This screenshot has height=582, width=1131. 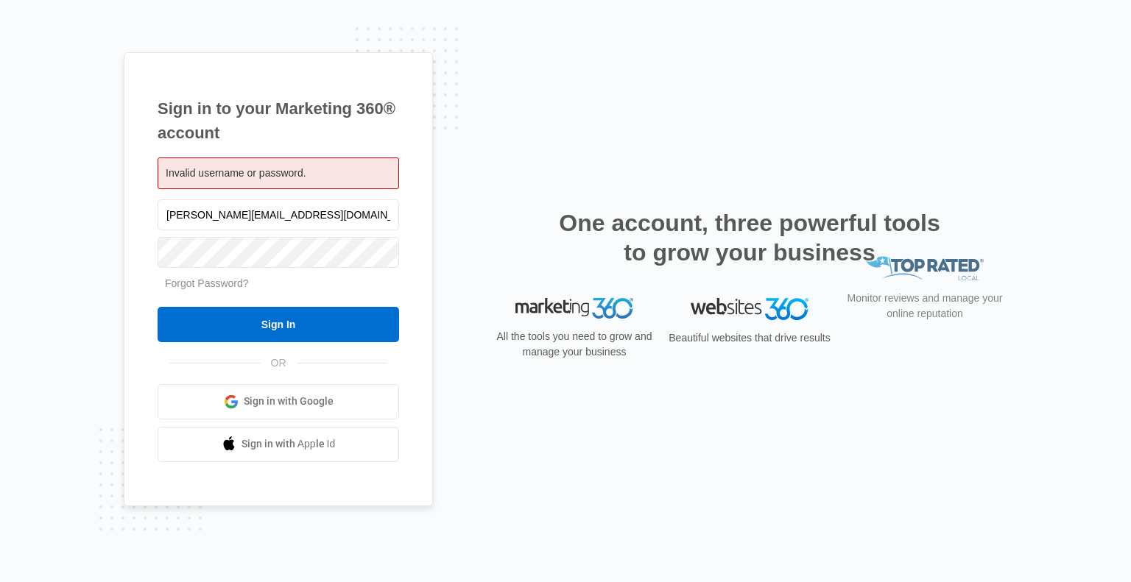 I want to click on a: Sign in with Google, so click(x=278, y=402).